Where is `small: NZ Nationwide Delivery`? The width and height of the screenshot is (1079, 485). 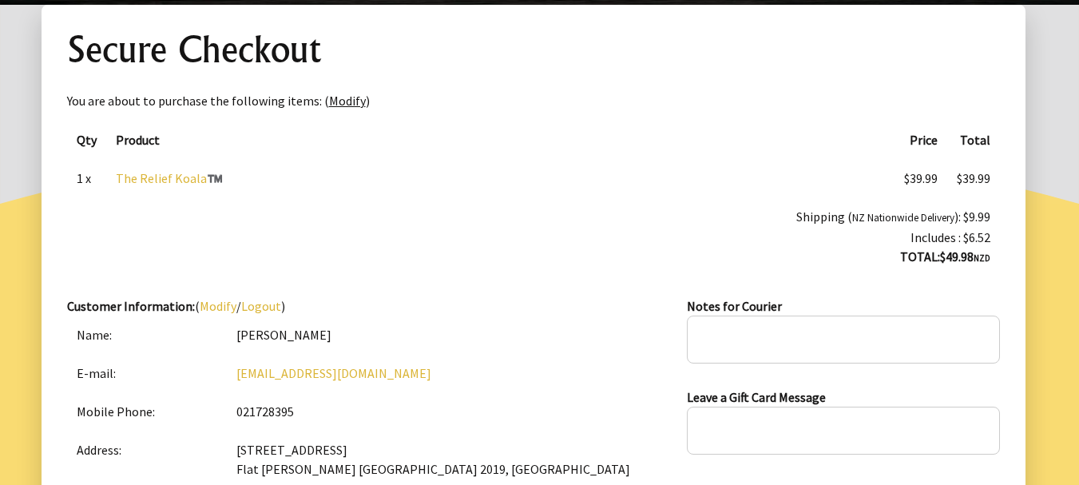
small: NZ Nationwide Delivery is located at coordinates (904, 217).